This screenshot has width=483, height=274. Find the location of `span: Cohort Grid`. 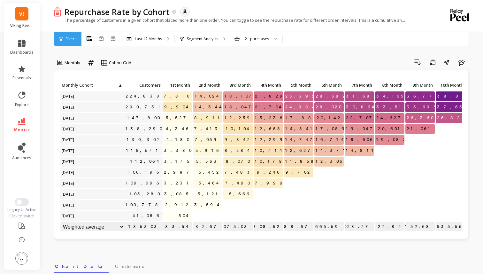

span: Cohort Grid is located at coordinates (120, 63).